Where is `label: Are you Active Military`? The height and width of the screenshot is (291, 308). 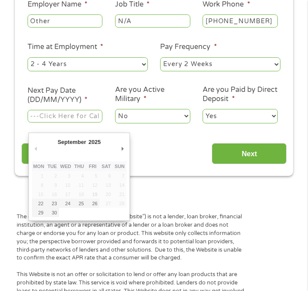
label: Are you Active Military is located at coordinates (152, 94).